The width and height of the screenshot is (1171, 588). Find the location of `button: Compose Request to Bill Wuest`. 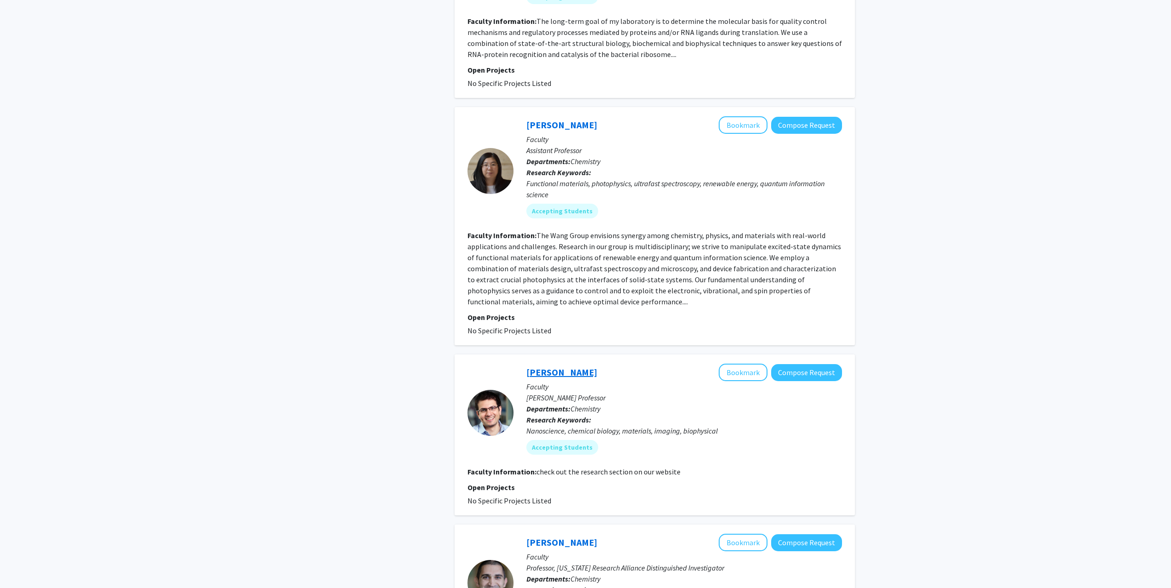

button: Compose Request to Bill Wuest is located at coordinates (806, 543).